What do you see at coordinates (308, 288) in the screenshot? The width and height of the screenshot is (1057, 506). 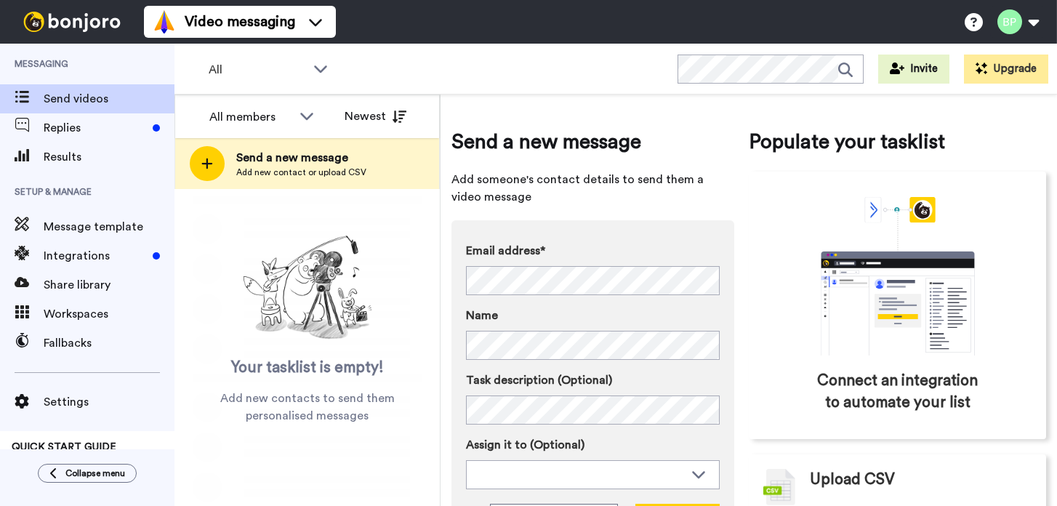 I see `img: ready-set-action.png` at bounding box center [308, 288].